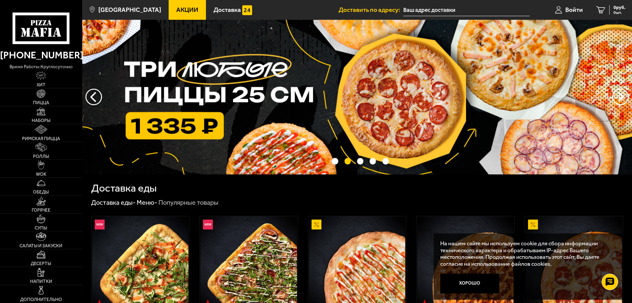  I want to click on span: 0 руб., so click(619, 8).